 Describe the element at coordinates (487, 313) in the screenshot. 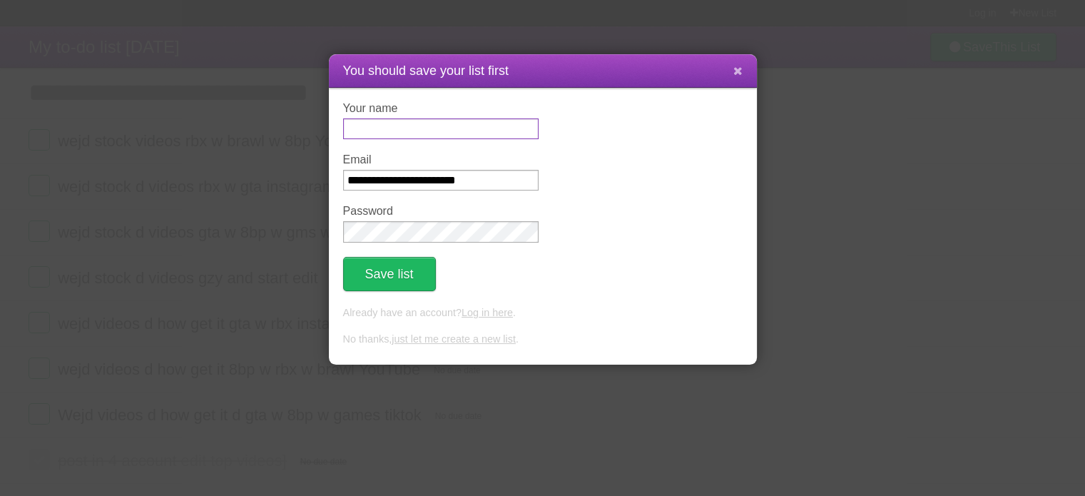

I see `a: Log in here` at that location.